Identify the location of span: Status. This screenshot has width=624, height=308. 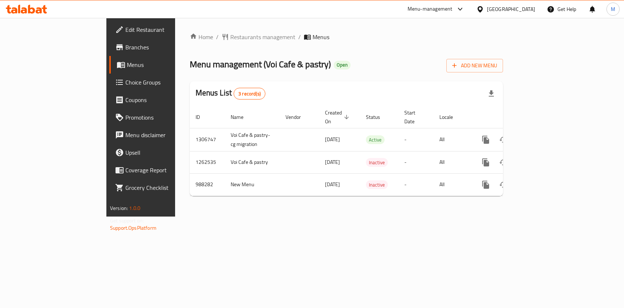
(378, 117).